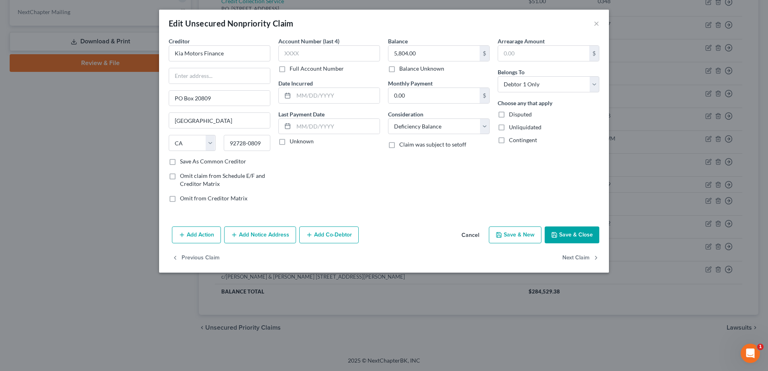  Describe the element at coordinates (422, 69) in the screenshot. I see `label: Balance Unknown` at that location.